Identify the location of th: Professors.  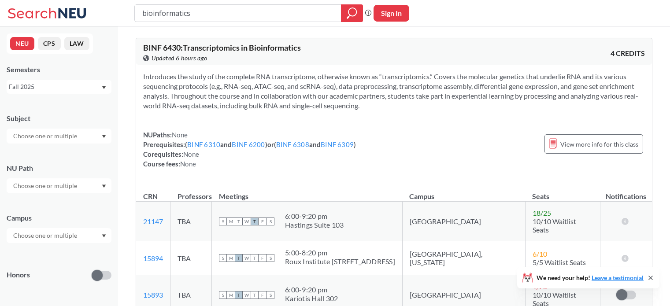
(191, 192).